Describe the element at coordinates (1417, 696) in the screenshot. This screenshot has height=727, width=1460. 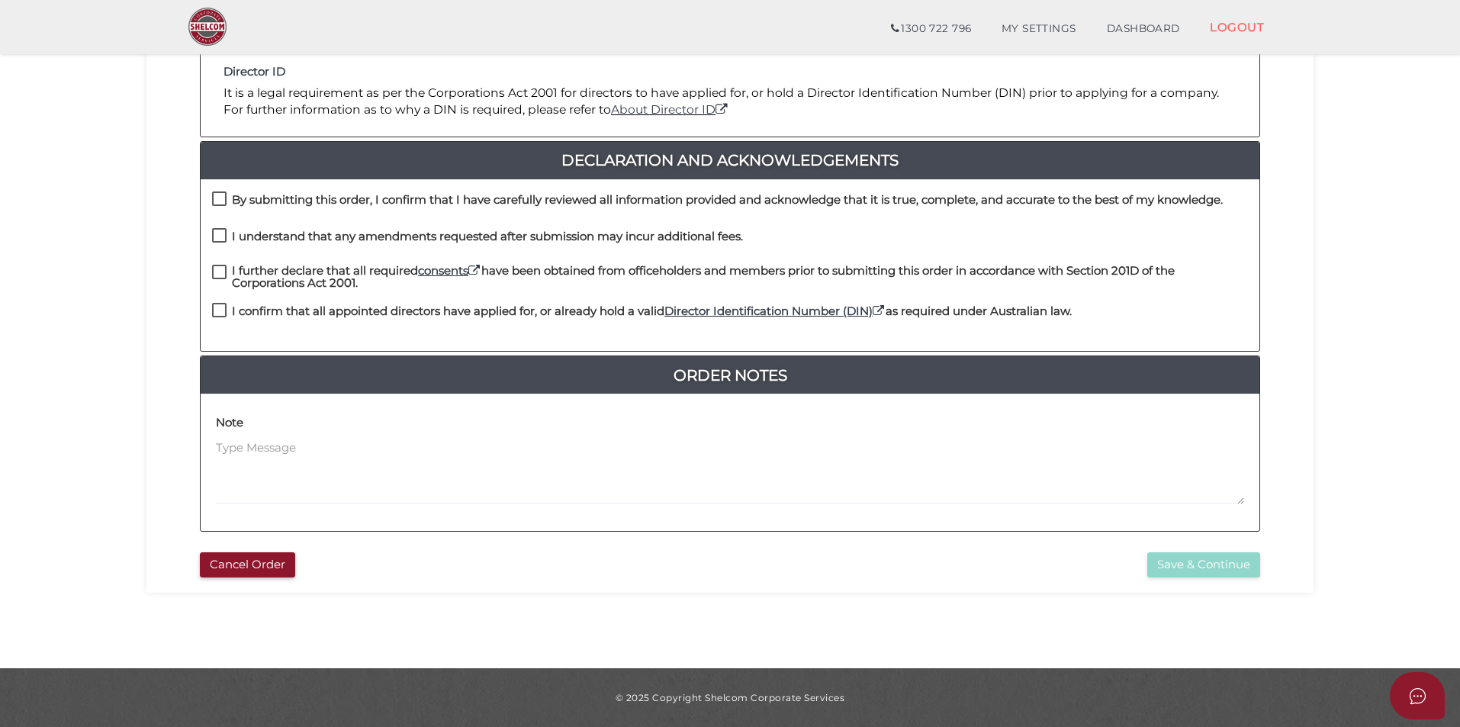
I see `button: Open asap` at that location.